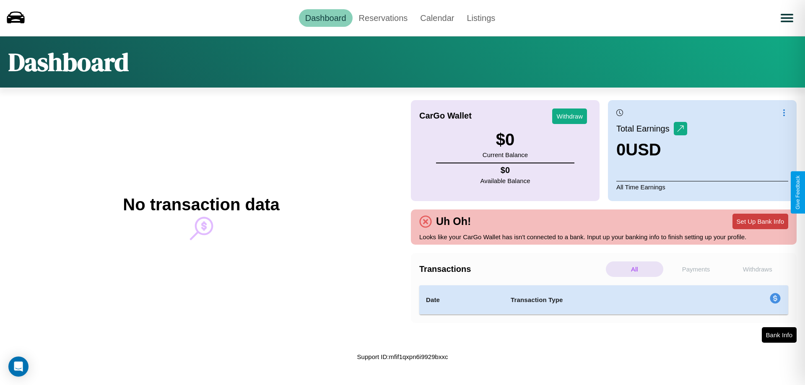 This screenshot has width=805, height=385. Describe the element at coordinates (505, 140) in the screenshot. I see `h3: $ 0` at that location.